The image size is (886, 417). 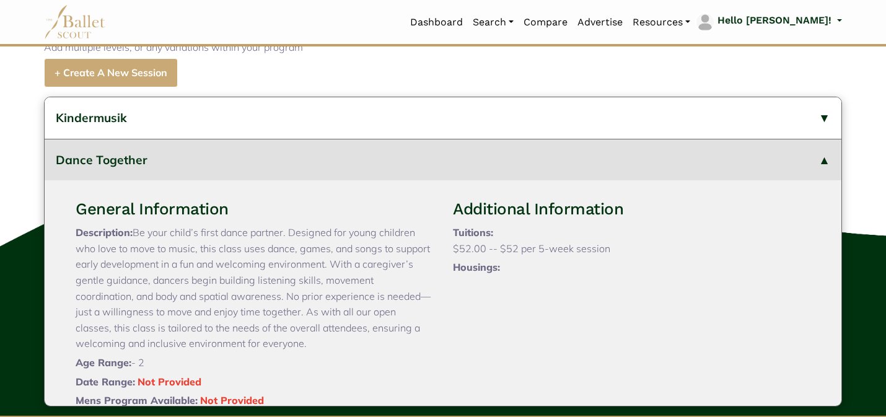 I want to click on p: Add multiple levels, or any variations within your program, so click(x=443, y=48).